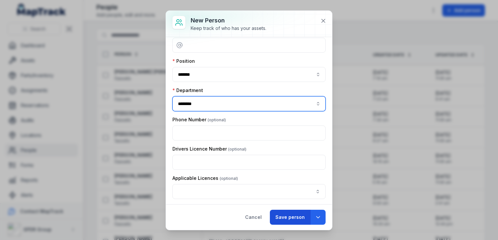  What do you see at coordinates (228, 28) in the screenshot?
I see `div: Keep track of who has your assets.` at bounding box center [228, 28].